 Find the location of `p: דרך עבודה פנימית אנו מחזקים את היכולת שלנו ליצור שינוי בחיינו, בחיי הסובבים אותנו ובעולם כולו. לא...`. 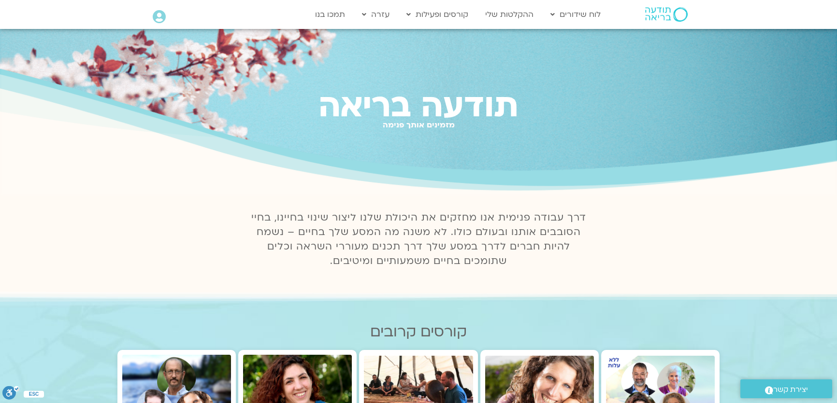

p: דרך עבודה פנימית אנו מחזקים את היכולת שלנו ליצור שינוי בחיינו, בחיי הסובבים אותנו ובעולם כולו. לא... is located at coordinates (418, 240).